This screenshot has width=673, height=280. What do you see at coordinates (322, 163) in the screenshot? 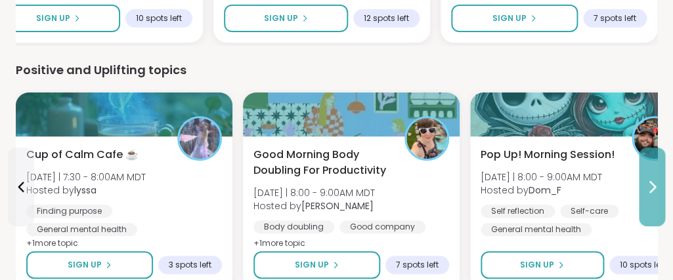
I see `span: Good Morning Body Doubling For Productivity` at bounding box center [322, 163].